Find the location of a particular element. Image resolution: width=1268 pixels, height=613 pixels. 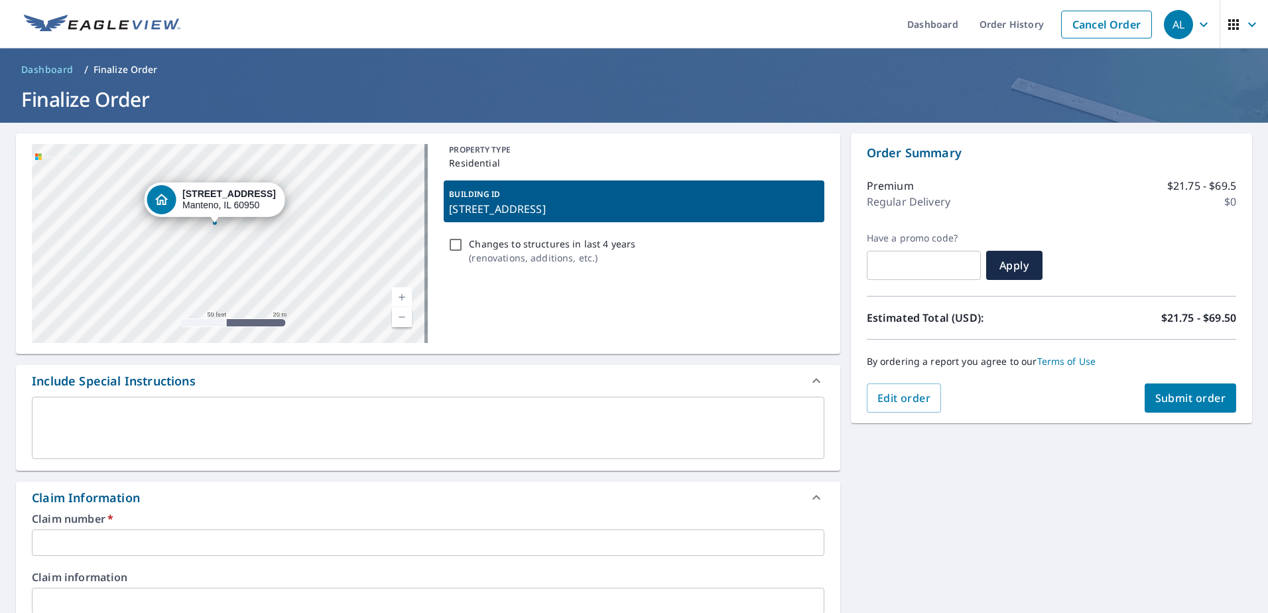

p: Residential is located at coordinates (633, 162).